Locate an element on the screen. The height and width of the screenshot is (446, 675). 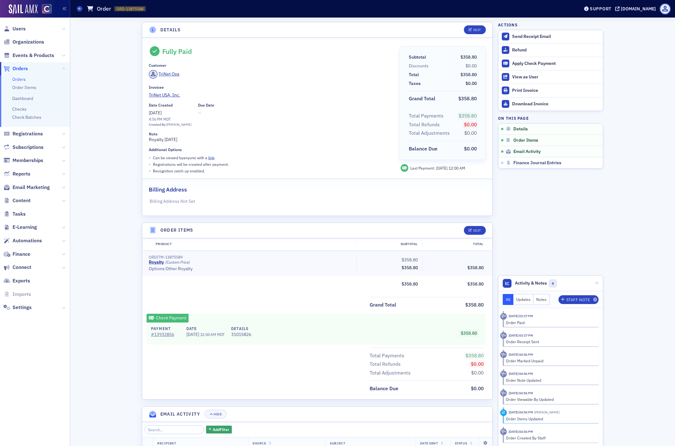
a: Finance is located at coordinates (17, 254).